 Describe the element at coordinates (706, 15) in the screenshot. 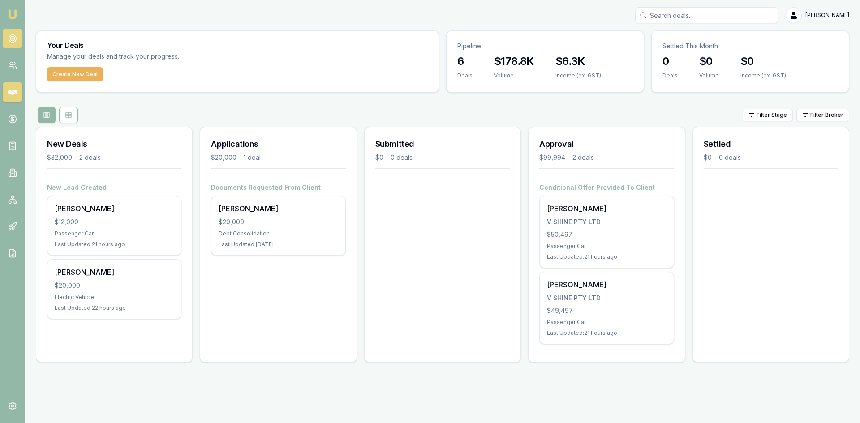

I see `input: Search deals` at that location.